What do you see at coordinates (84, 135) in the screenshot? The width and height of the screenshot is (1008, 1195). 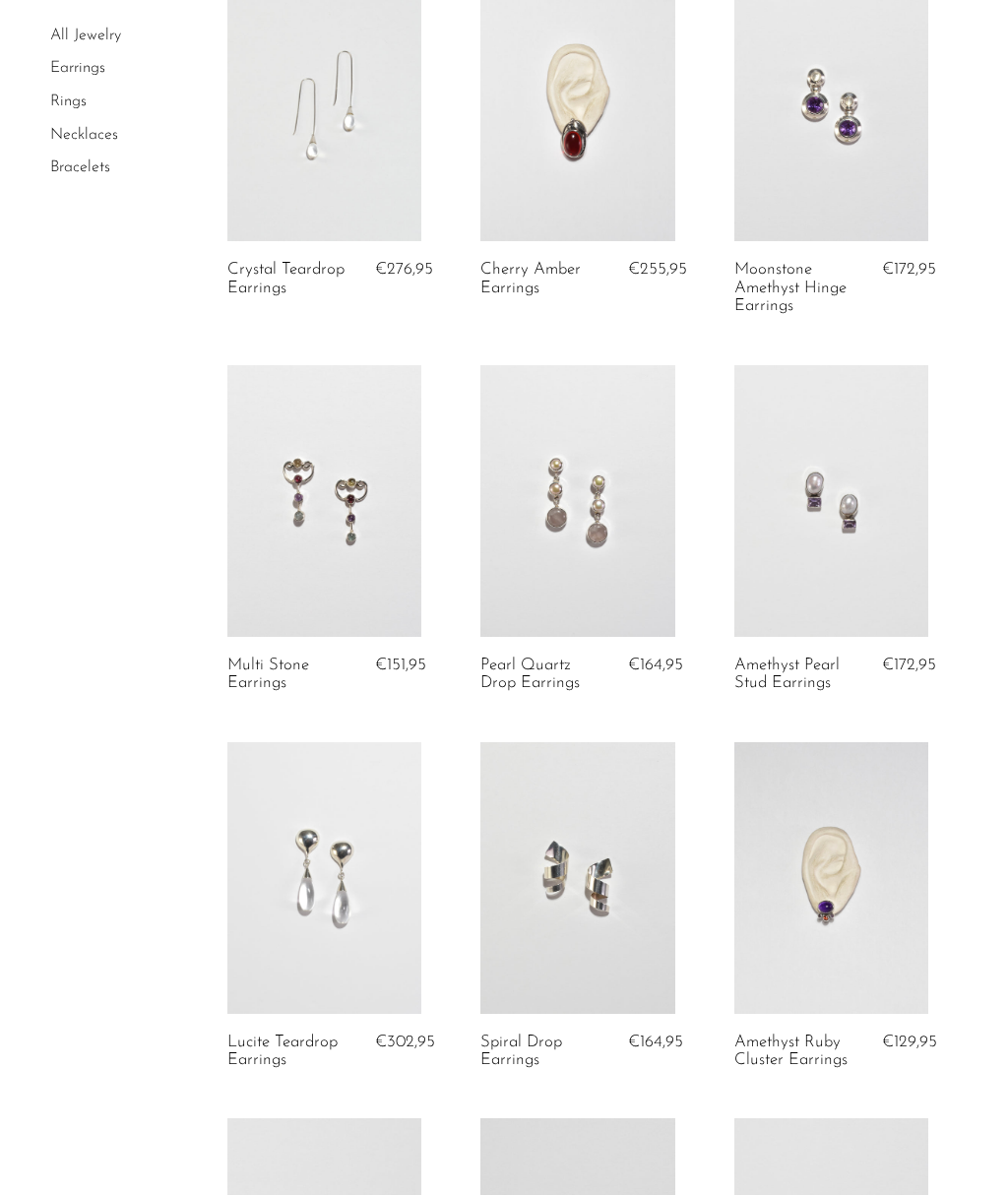 I see `a: Necklaces` at bounding box center [84, 135].